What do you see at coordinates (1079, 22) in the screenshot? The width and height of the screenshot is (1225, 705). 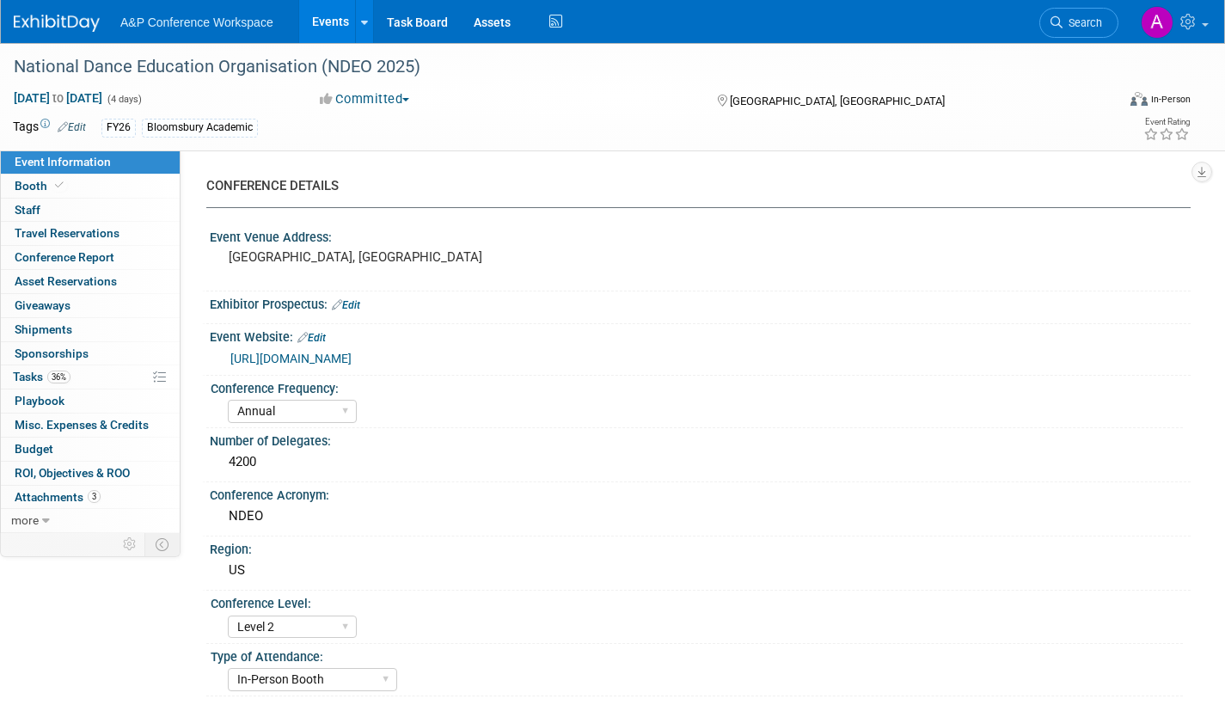 I see `a: Search` at bounding box center [1079, 22].